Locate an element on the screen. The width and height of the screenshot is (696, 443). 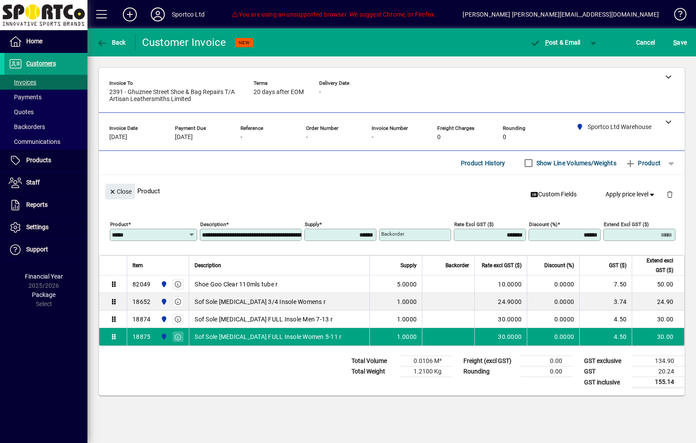
span: Discount (%) is located at coordinates (559, 265).